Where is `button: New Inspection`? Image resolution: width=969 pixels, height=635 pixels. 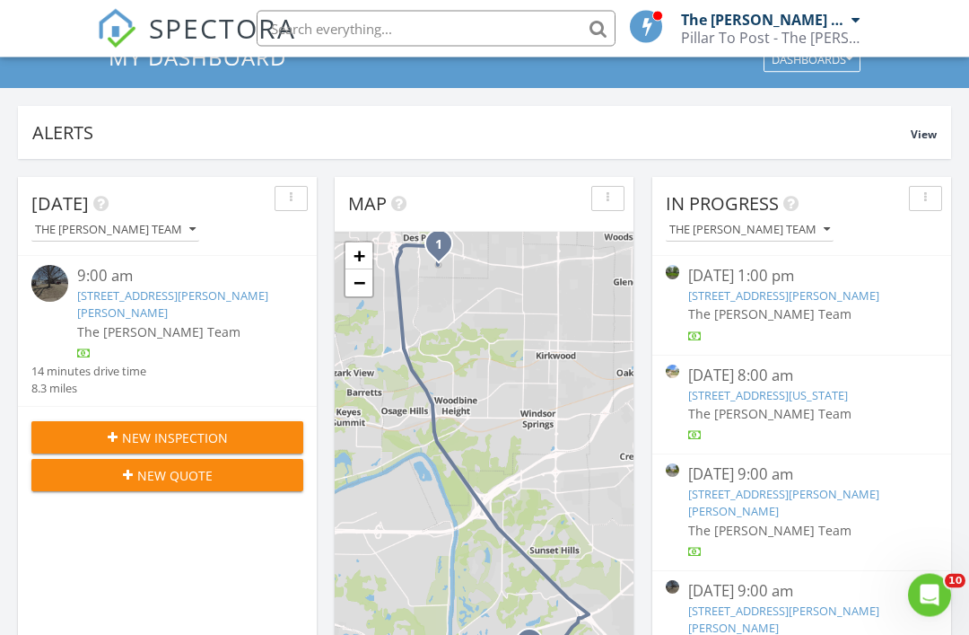
button: New Inspection is located at coordinates (167, 438).